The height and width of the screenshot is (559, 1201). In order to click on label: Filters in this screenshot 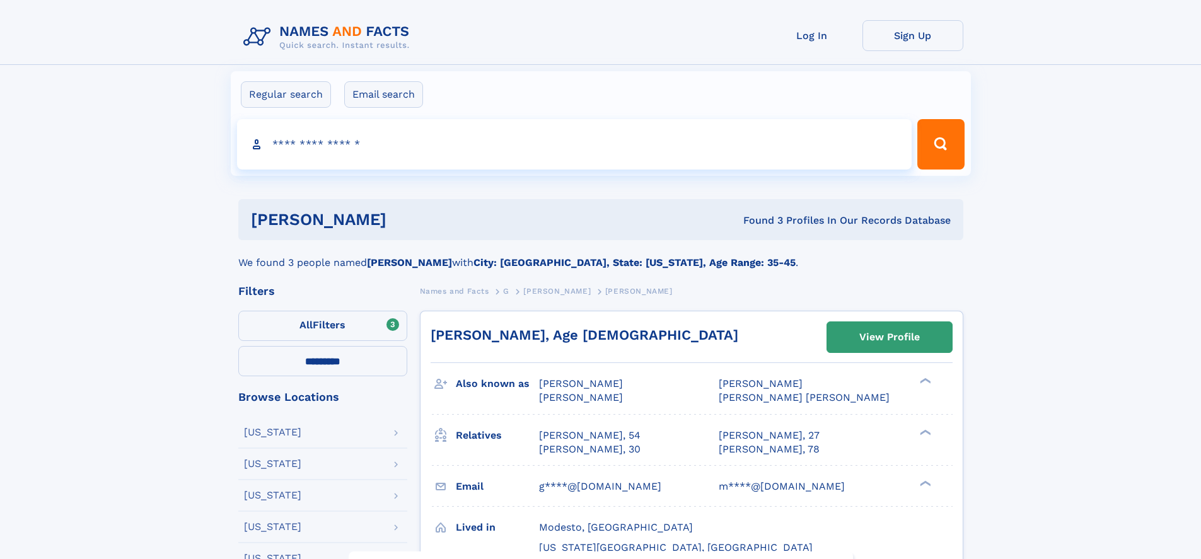, I will do `click(323, 326)`.